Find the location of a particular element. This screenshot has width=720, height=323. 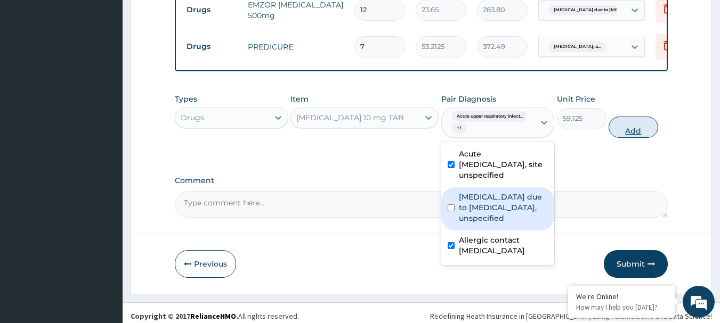

p: How may I help you today? is located at coordinates (621, 307).